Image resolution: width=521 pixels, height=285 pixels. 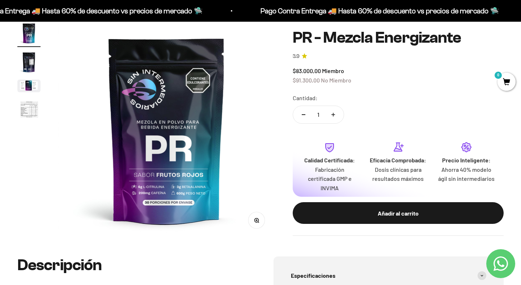 What do you see at coordinates (398, 38) in the screenshot?
I see `h1: PR - Mezcla Energizante` at bounding box center [398, 38].